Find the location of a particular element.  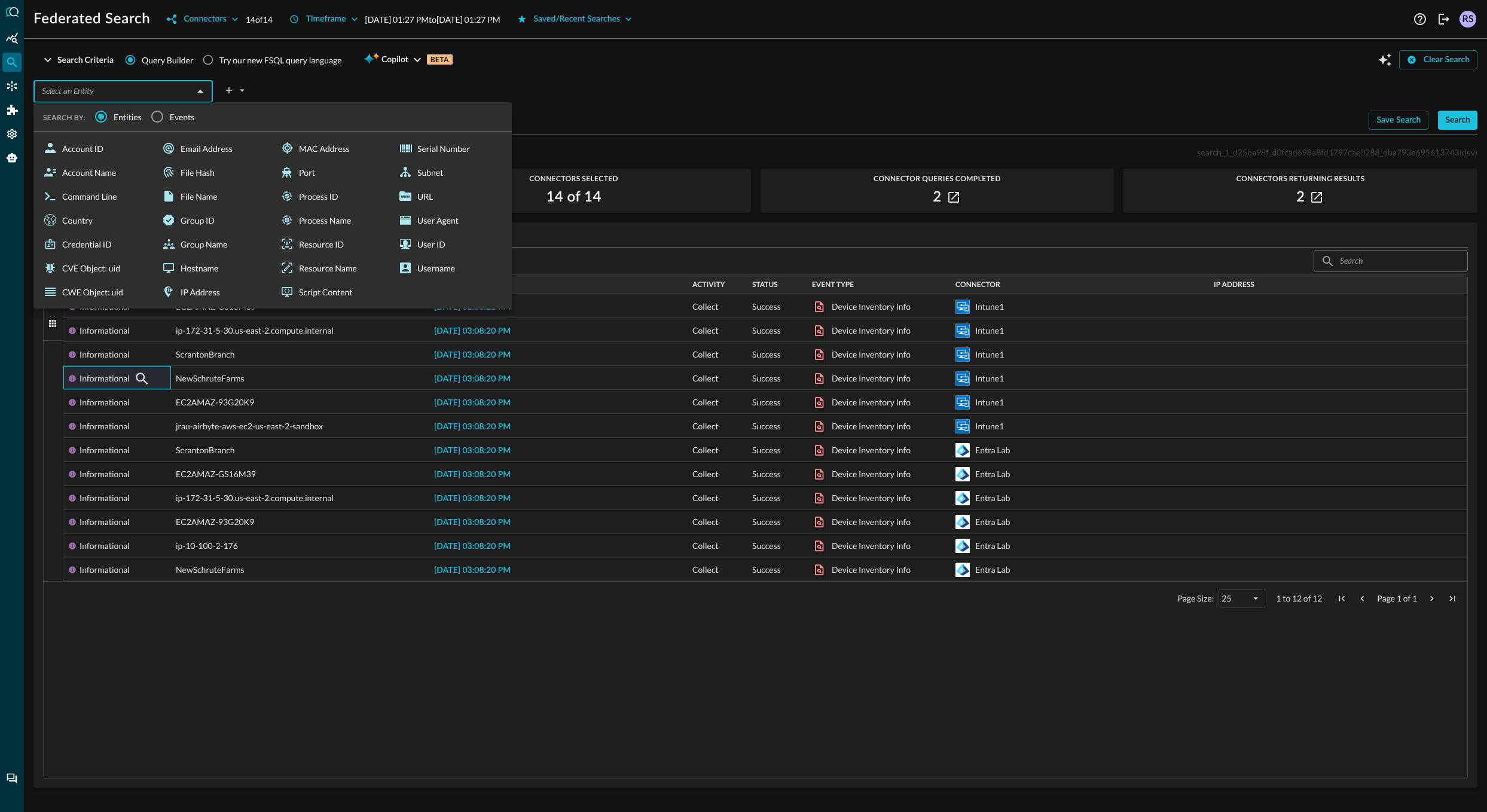

div: CVE Object: uid is located at coordinates (95, 268).